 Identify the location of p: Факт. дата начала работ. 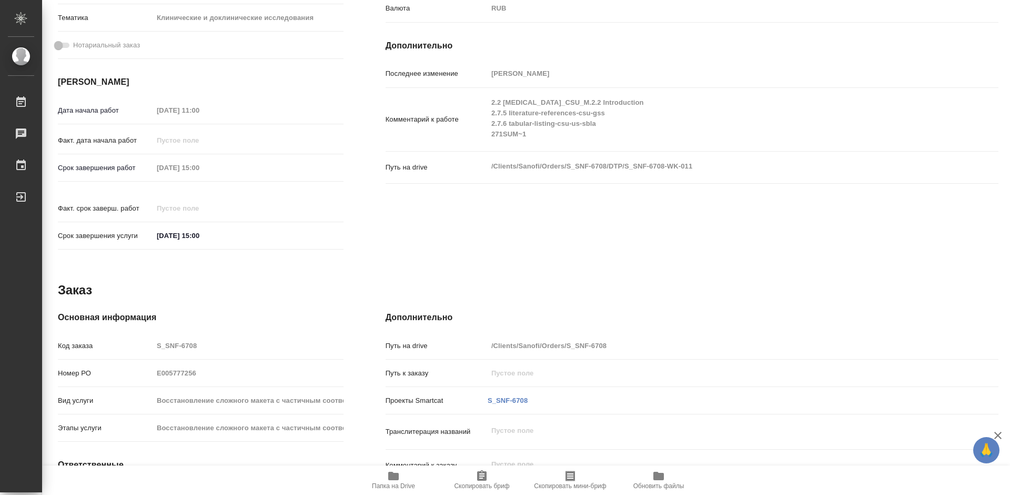
(105, 140).